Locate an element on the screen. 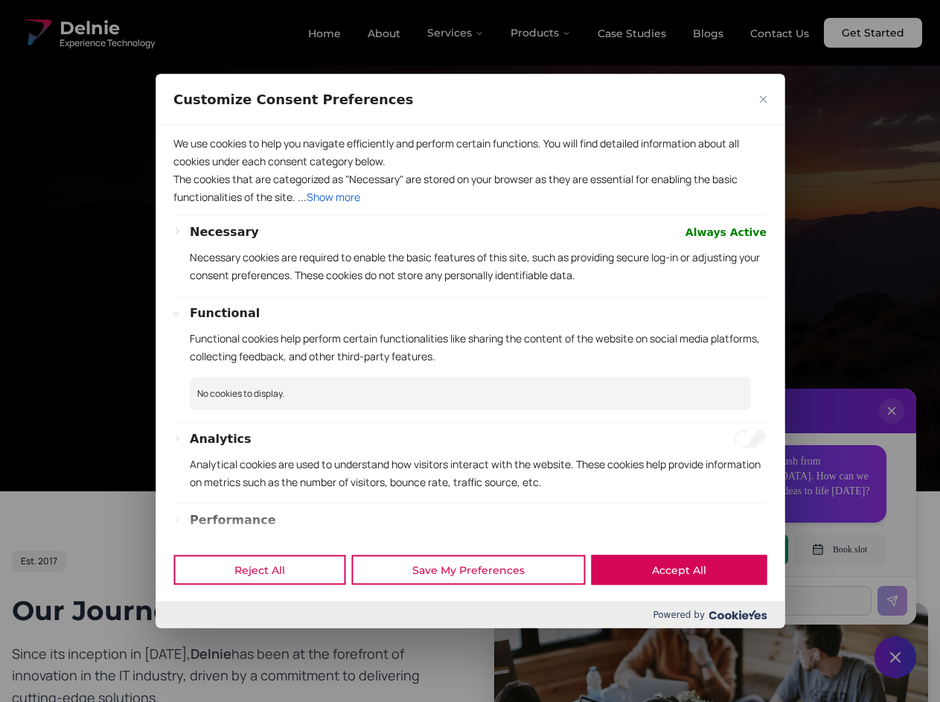 This screenshot has height=702, width=940. button: Save My Preferences is located at coordinates (468, 570).